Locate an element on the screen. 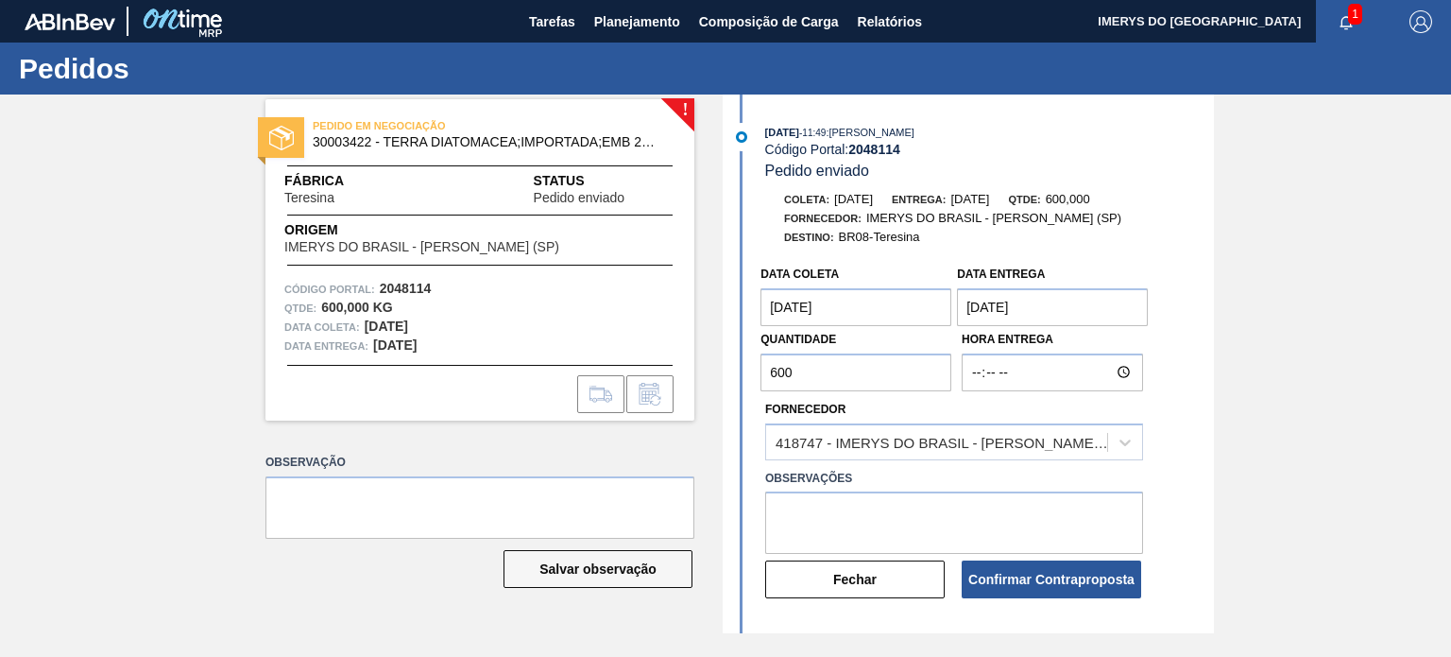 Image resolution: width=1451 pixels, height=657 pixels. span: Tarefas is located at coordinates (552, 22).